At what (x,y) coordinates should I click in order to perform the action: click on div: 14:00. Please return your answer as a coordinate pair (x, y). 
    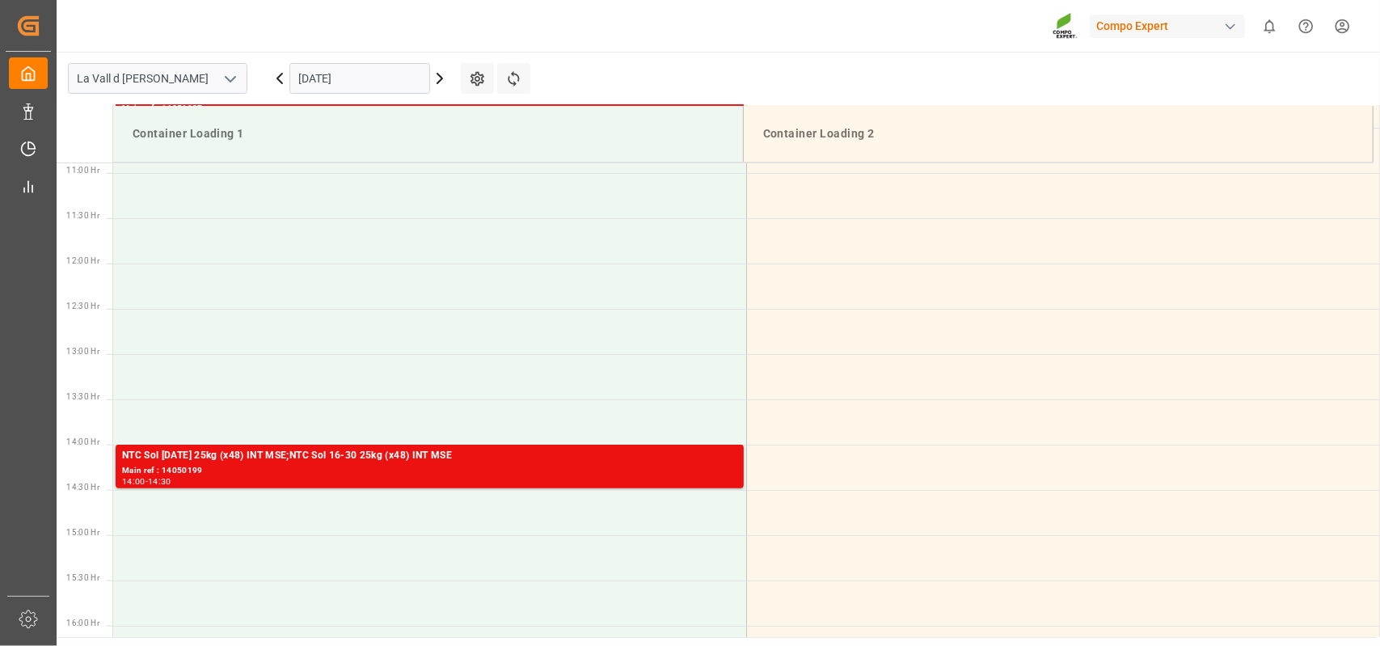
    Looking at the image, I should click on (133, 481).